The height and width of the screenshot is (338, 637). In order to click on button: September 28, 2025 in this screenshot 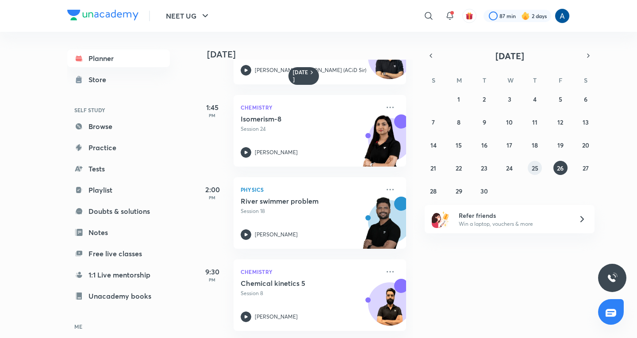, I will do `click(434, 191)`.